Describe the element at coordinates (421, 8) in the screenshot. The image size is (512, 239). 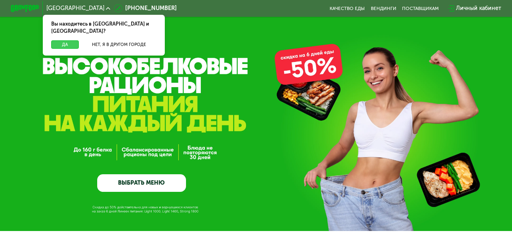
I see `div: поставщикам` at that location.